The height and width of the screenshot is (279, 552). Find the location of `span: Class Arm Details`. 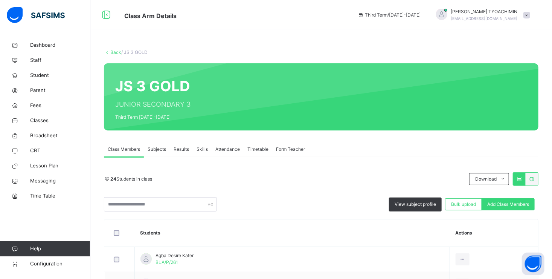

span: Class Arm Details is located at coordinates (150, 16).